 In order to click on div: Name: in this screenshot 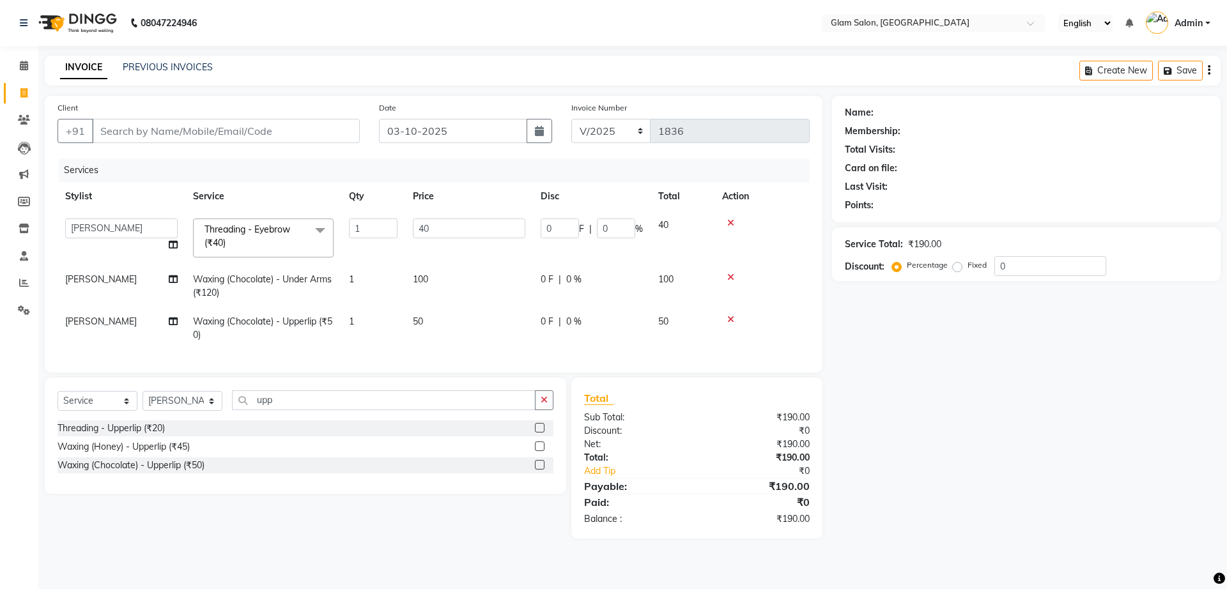, I will do `click(859, 112)`.